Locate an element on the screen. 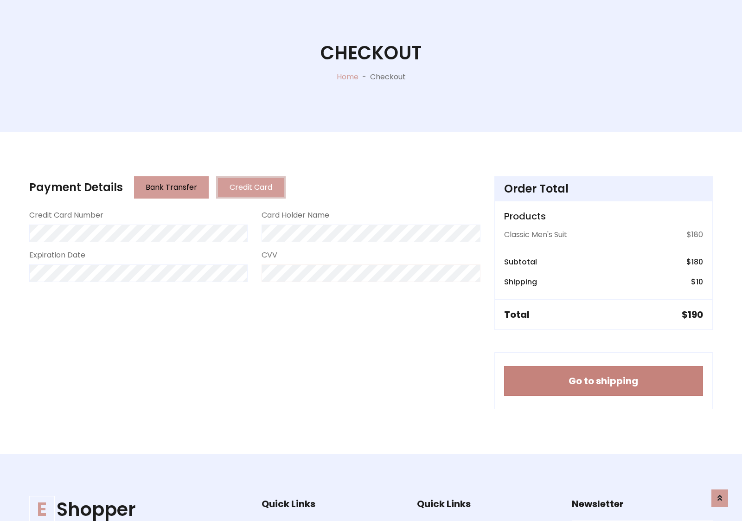 The height and width of the screenshot is (521, 742). h4: Payment Details is located at coordinates (76, 187).